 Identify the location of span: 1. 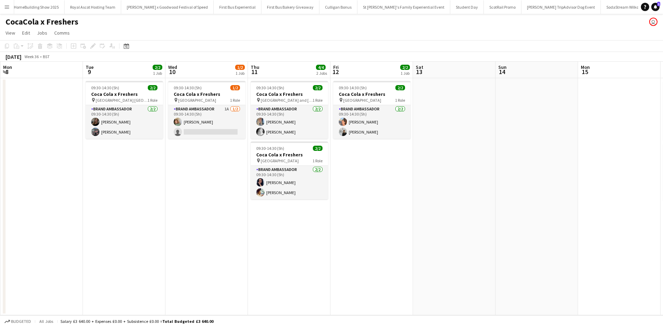
(659, 4).